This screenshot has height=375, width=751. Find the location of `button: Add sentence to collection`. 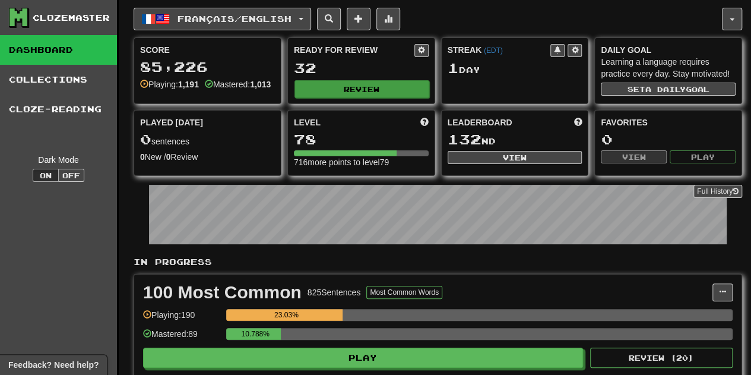

button: Add sentence to collection is located at coordinates (359, 19).